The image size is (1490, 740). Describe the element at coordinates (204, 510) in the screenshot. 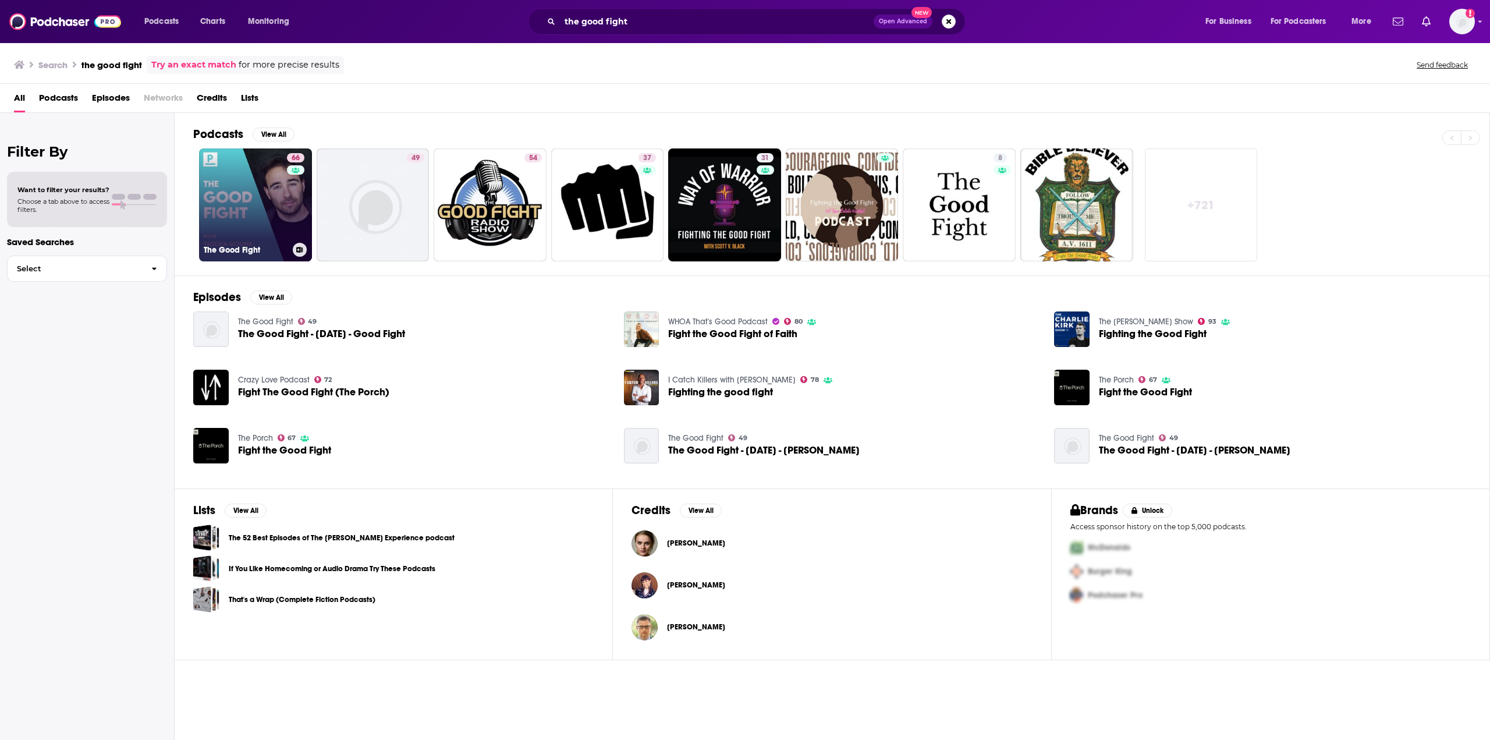

I see `h2: Lists` at that location.